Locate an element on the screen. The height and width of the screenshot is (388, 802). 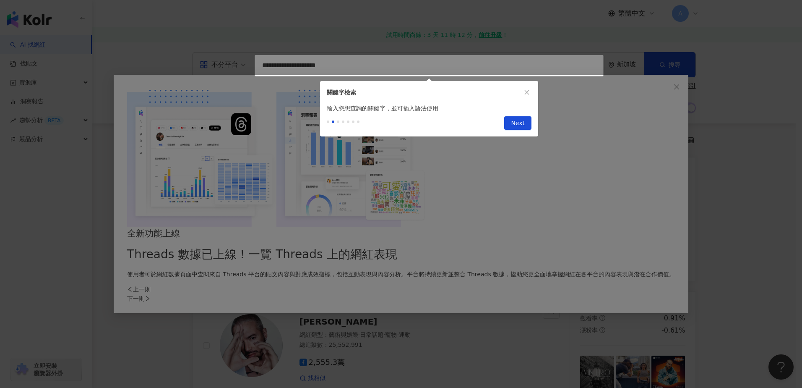
div: 輸入您想查詢的關鍵字，並可插入語法使用 is located at coordinates (429, 108).